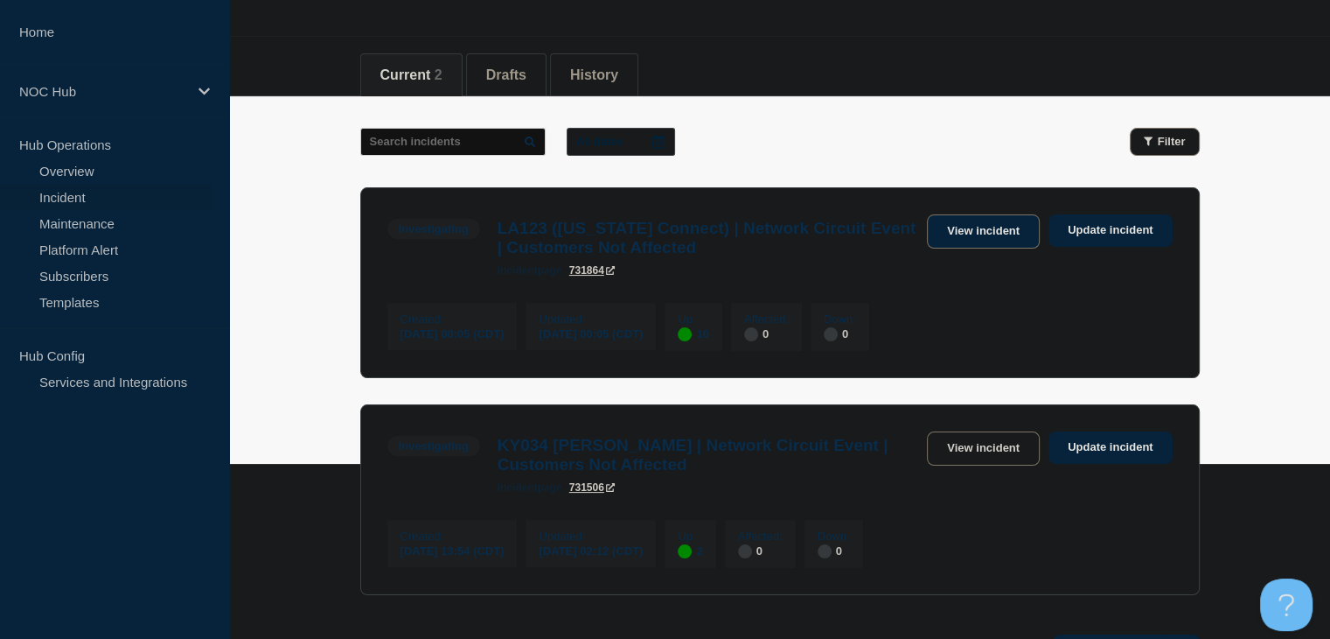 This screenshot has height=639, width=1330. I want to click on div: 2, so click(690, 550).